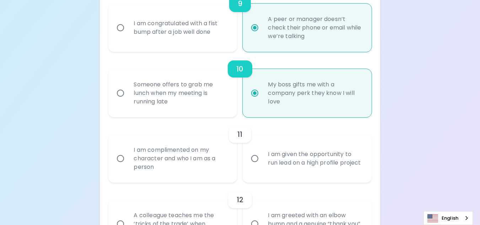  What do you see at coordinates (448, 218) in the screenshot?
I see `aside: Language selected: English` at bounding box center [448, 218].